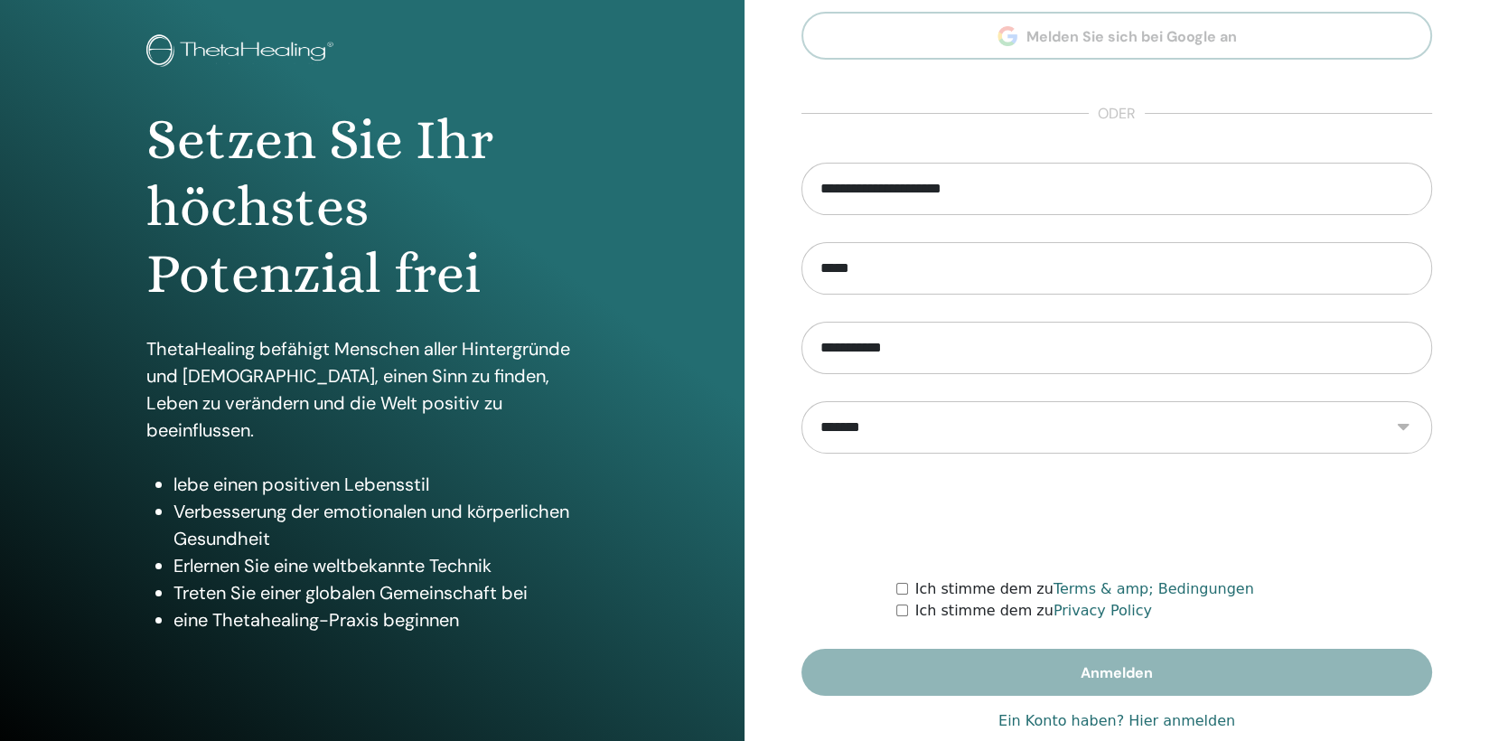  Describe the element at coordinates (1154, 588) in the screenshot. I see `a: Terms & amp; Bedingungen` at that location.